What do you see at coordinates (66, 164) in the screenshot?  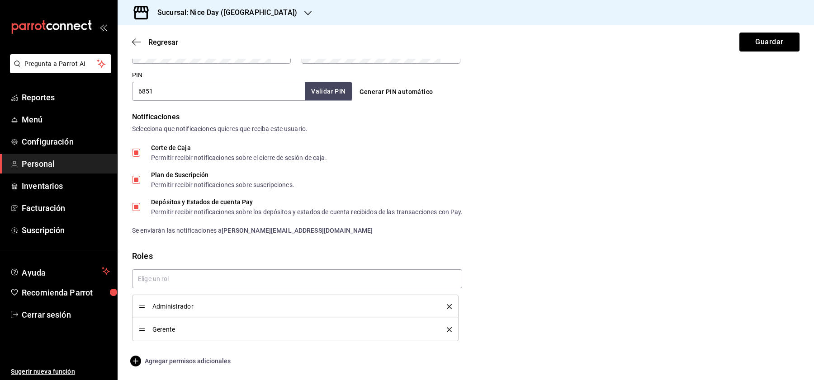 I see `span: Personal` at bounding box center [66, 164].